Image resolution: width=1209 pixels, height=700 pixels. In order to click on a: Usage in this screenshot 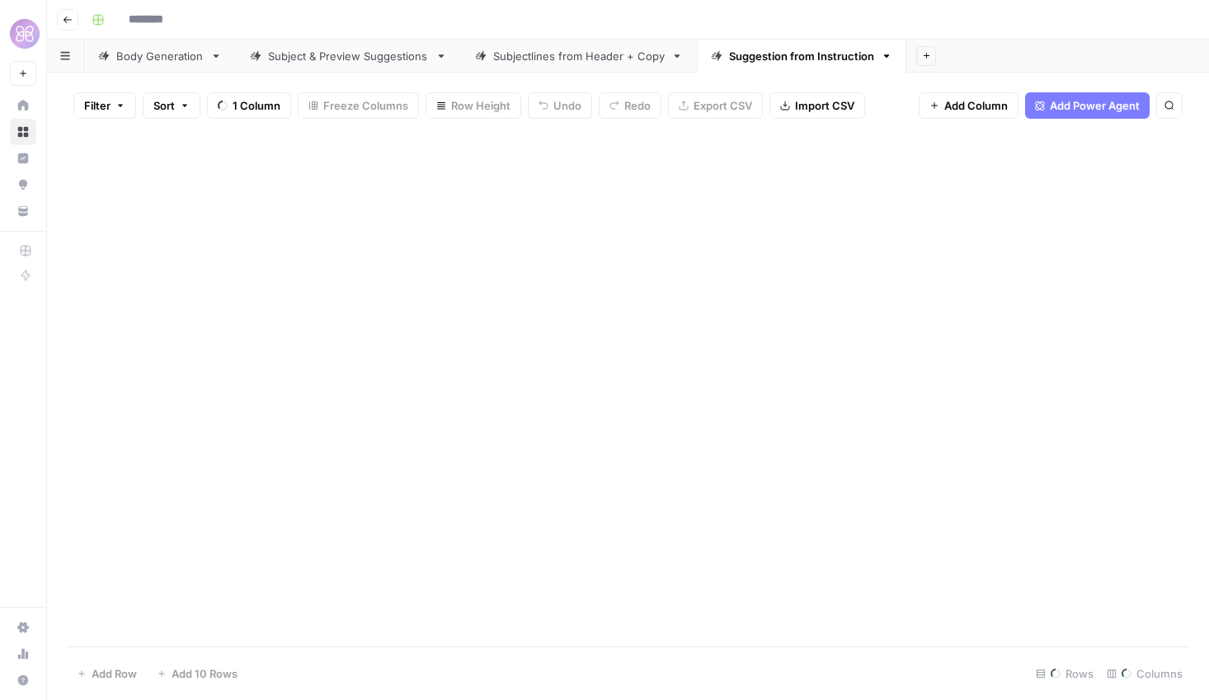, I will do `click(23, 654)`.